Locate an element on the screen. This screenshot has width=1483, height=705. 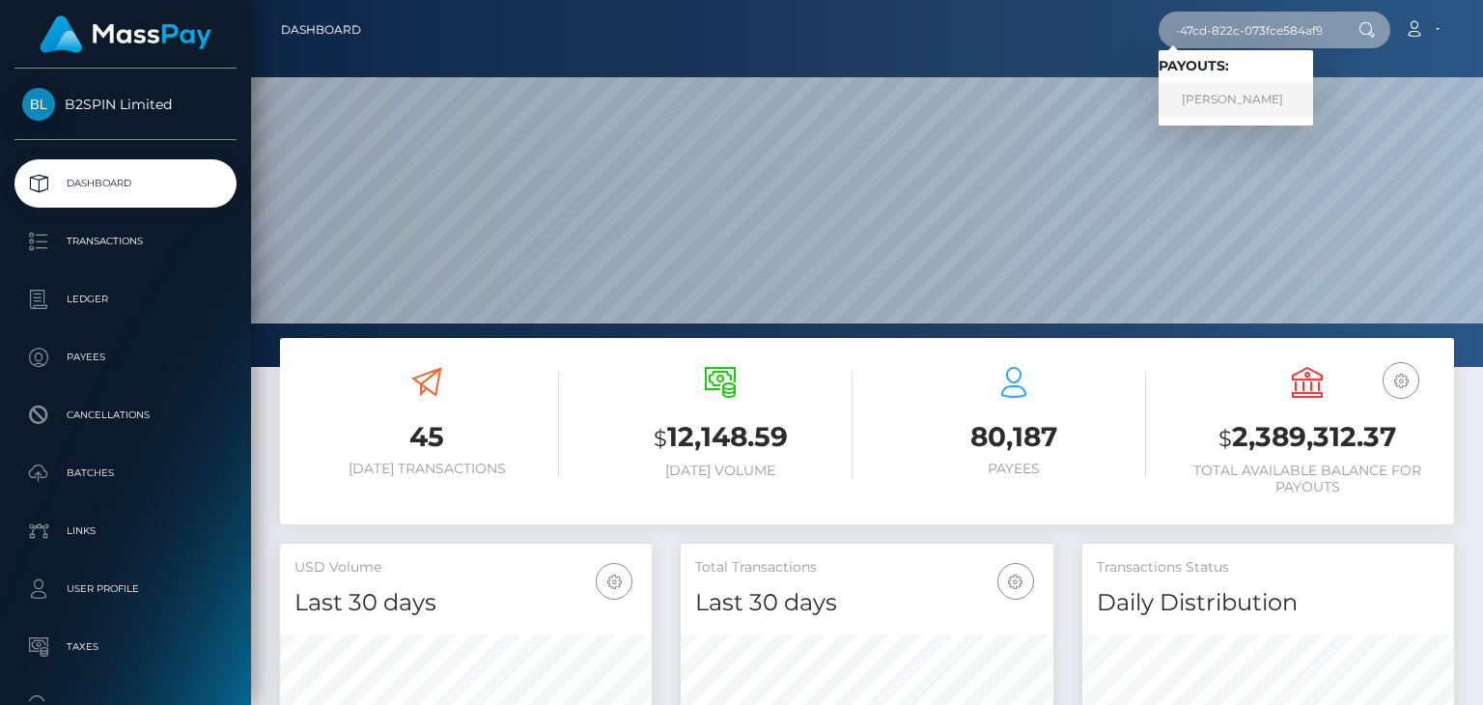
h5: Transactions Status is located at coordinates (1268, 568).